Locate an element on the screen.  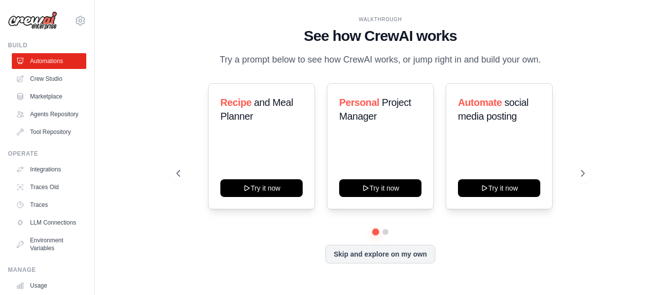
a: Usage is located at coordinates (49, 286).